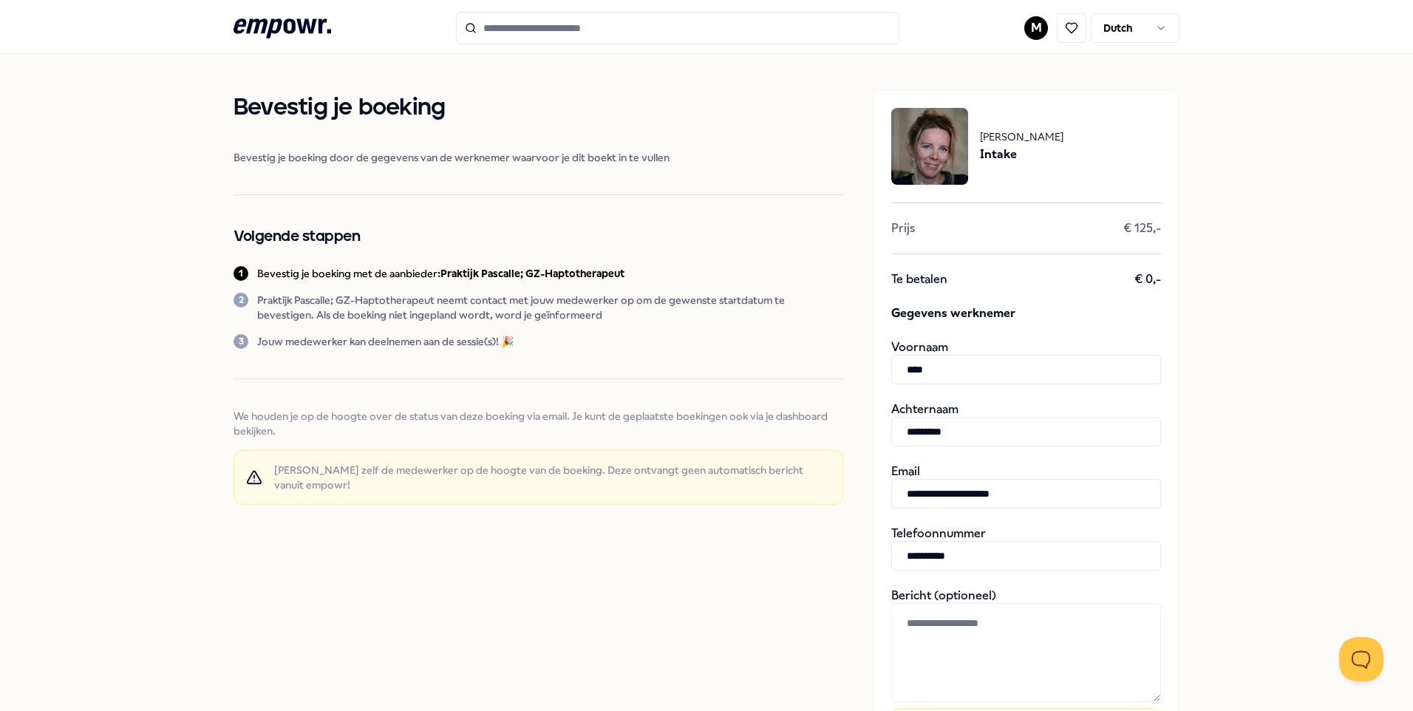  I want to click on div: Telefoonnummer, so click(1026, 548).